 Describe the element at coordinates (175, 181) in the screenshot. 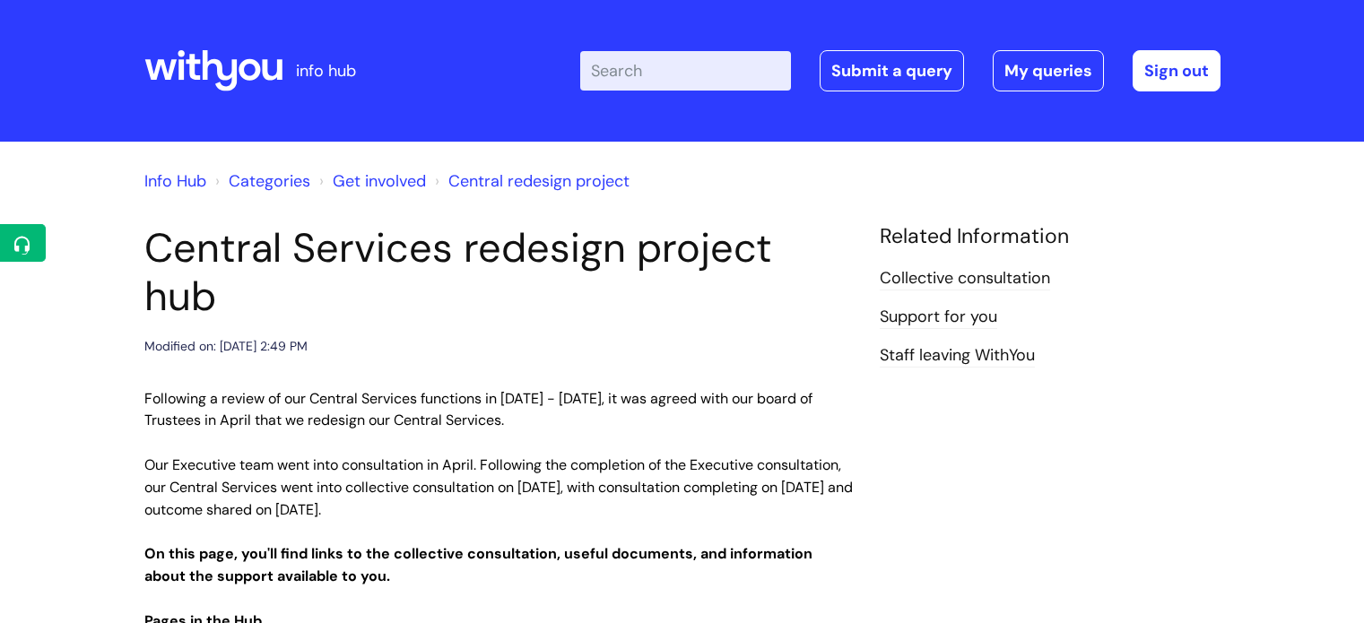

I see `a: Info Hub` at that location.